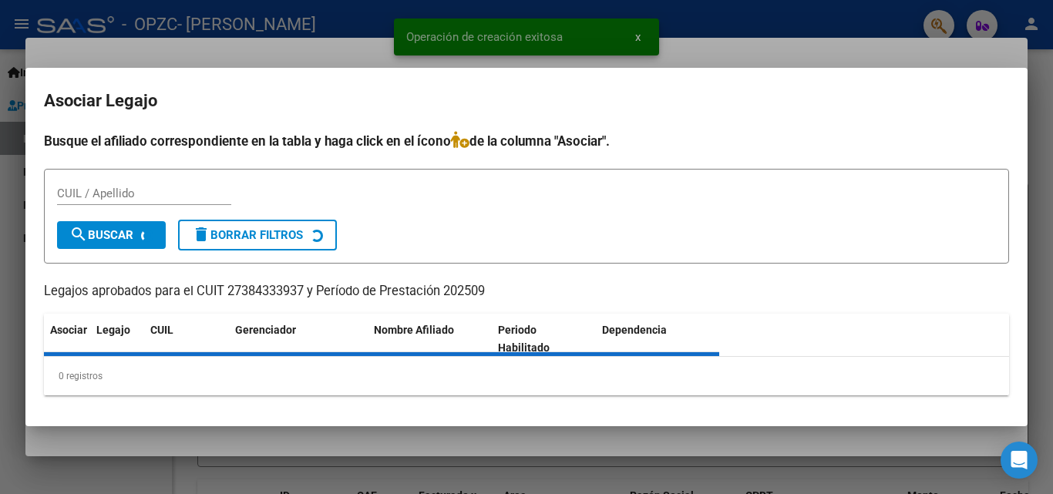  Describe the element at coordinates (201, 234) in the screenshot. I see `mat-icon: delete` at that location.